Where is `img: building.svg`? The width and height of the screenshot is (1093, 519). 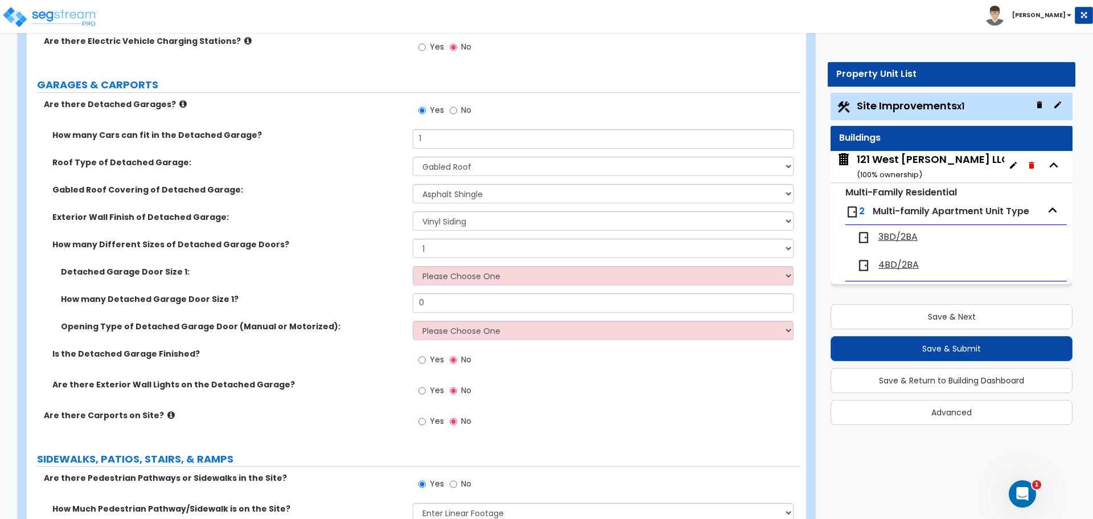
img: building.svg is located at coordinates (844, 159).